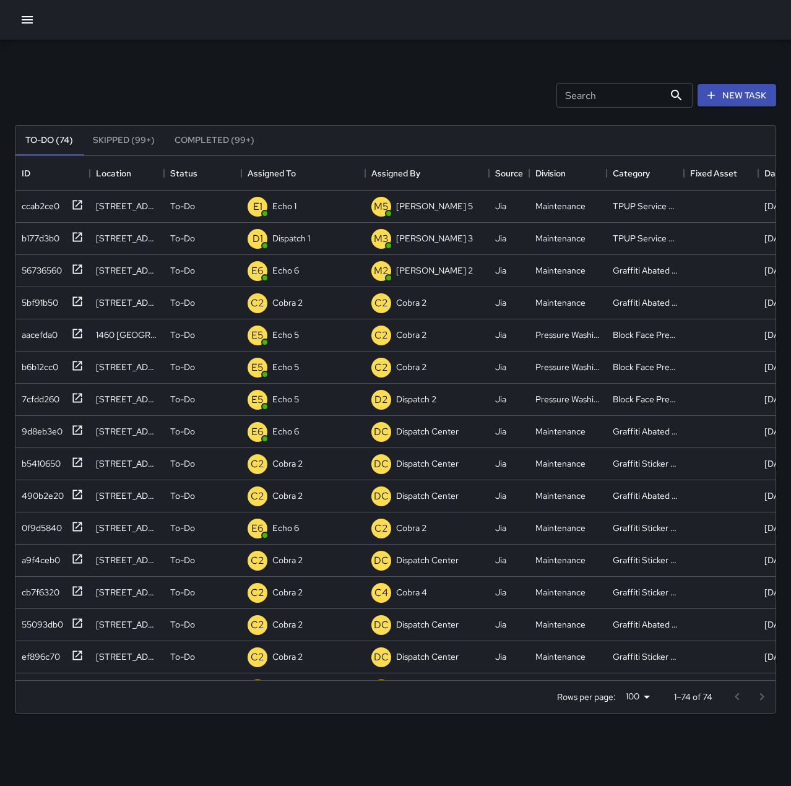 The image size is (791, 786). I want to click on div: Status, so click(184, 173).